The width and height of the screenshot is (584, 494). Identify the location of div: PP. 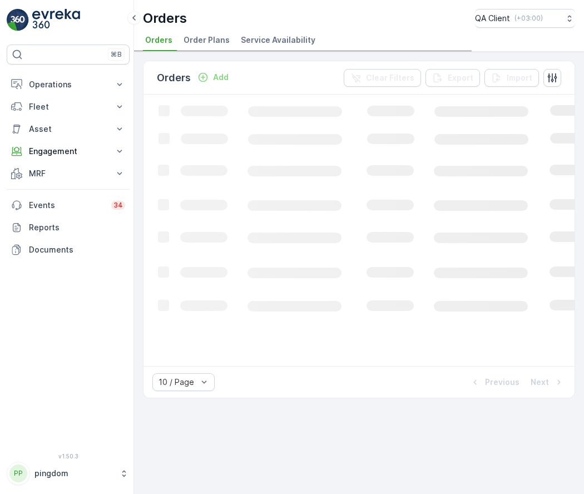
(18, 474).